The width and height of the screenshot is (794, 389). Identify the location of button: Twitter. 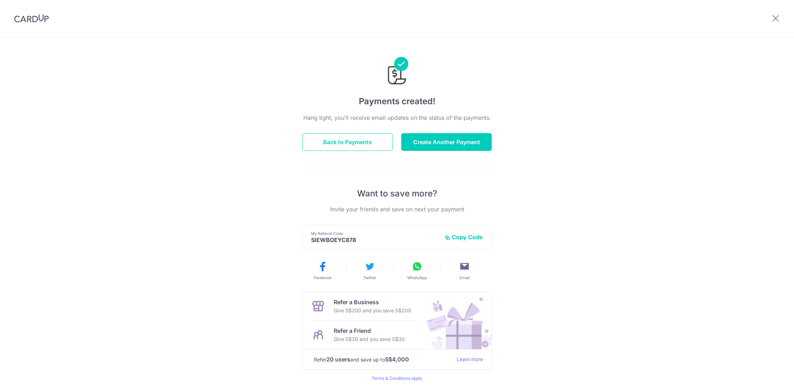
(370, 271).